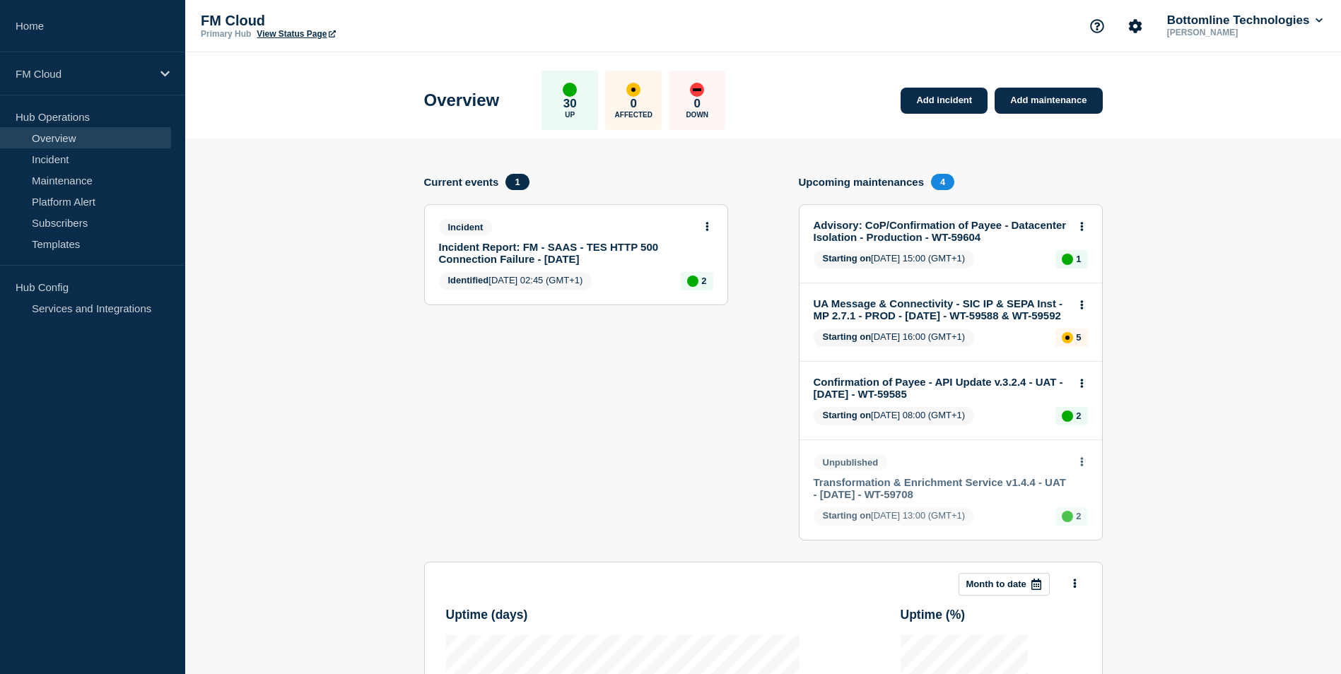  I want to click on h3: Uptime ( % ), so click(933, 615).